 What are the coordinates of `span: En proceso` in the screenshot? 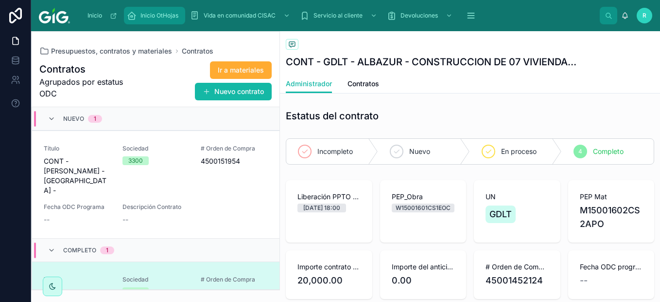 It's located at (519, 151).